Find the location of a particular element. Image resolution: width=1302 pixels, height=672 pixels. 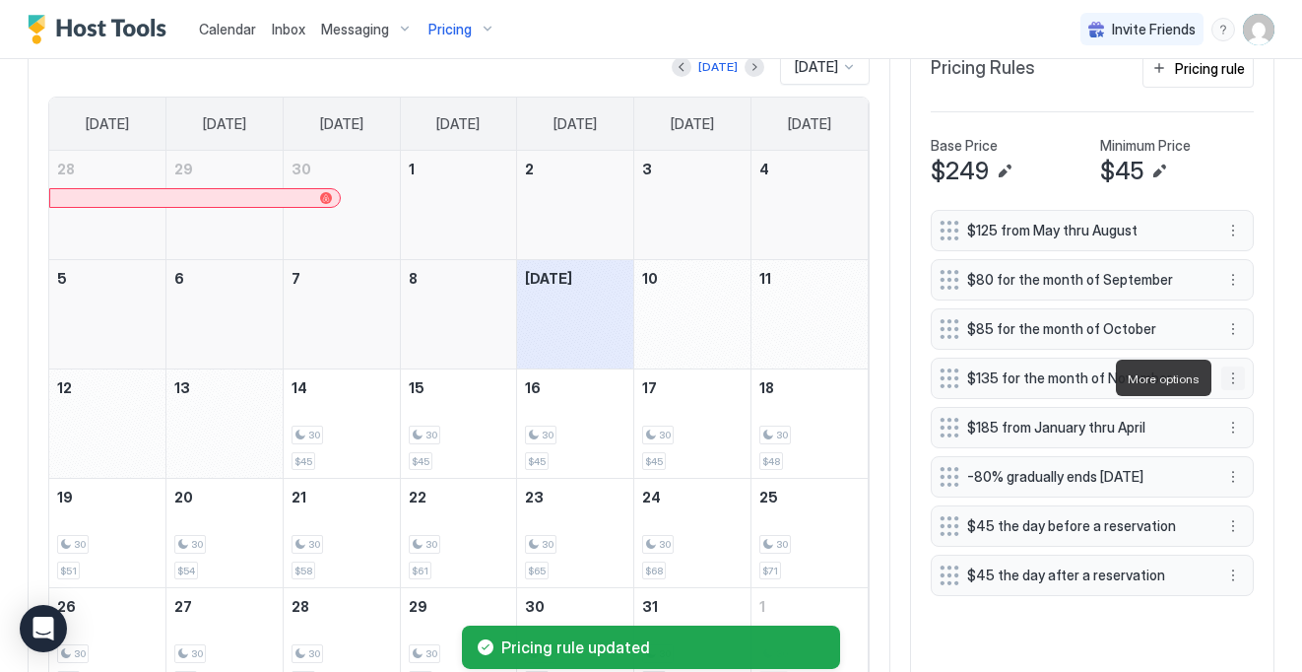

span: $185 from January thru April is located at coordinates (1084, 427).